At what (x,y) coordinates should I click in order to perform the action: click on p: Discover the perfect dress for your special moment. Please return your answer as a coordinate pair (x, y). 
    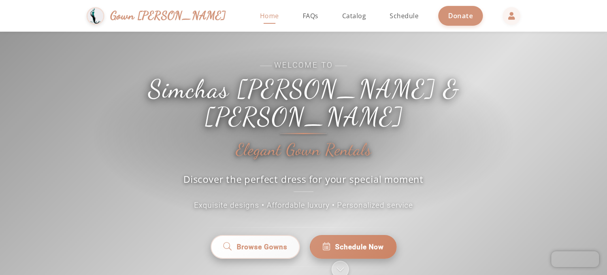
    Looking at the image, I should click on (304, 182).